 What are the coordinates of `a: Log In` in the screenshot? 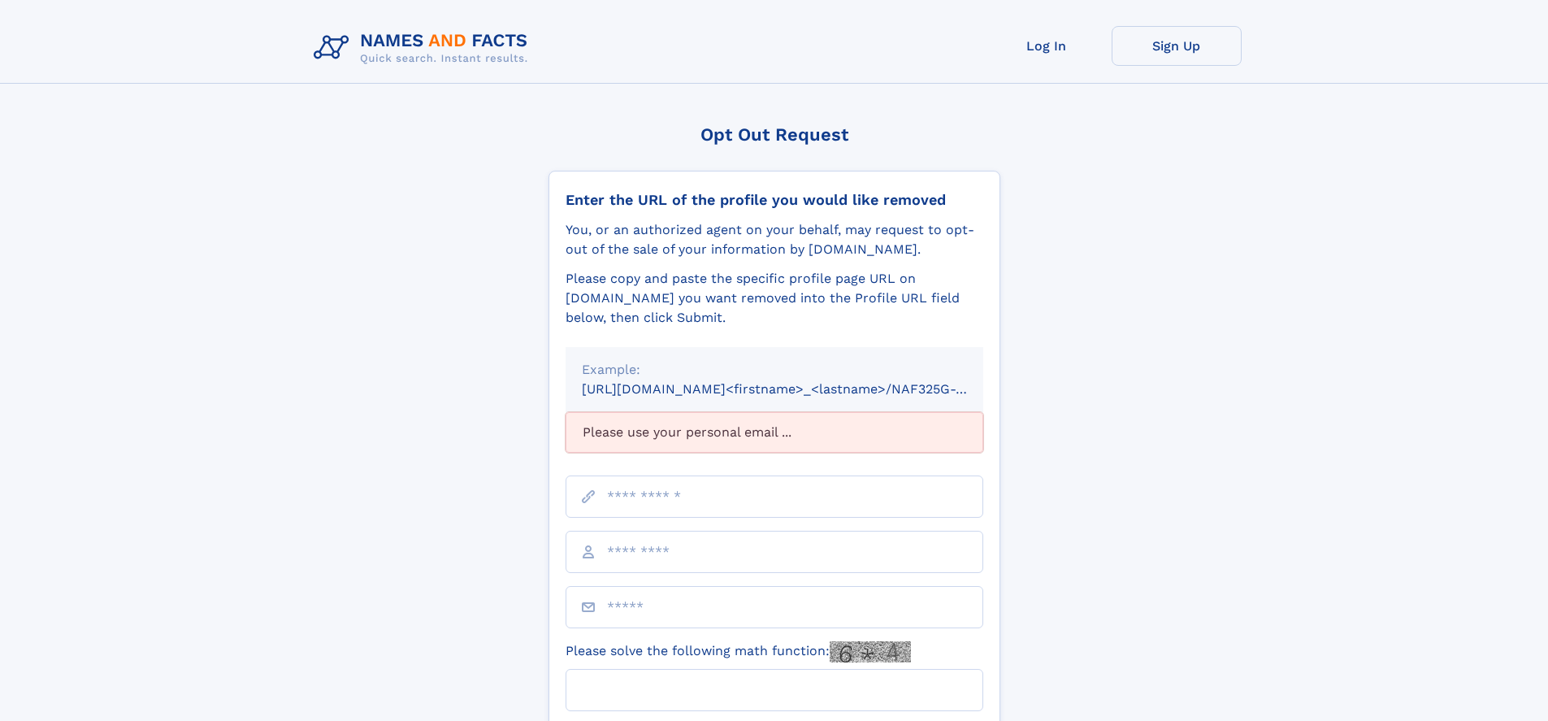 It's located at (1047, 46).